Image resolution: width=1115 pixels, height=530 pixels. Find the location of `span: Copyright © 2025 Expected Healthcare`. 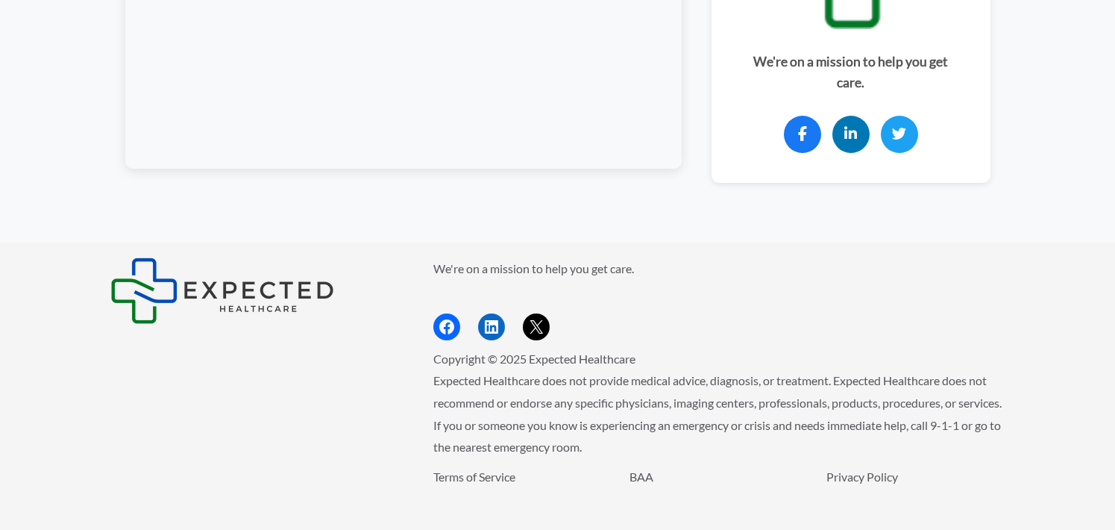

span: Copyright © 2025 Expected Healthcare is located at coordinates (534, 358).